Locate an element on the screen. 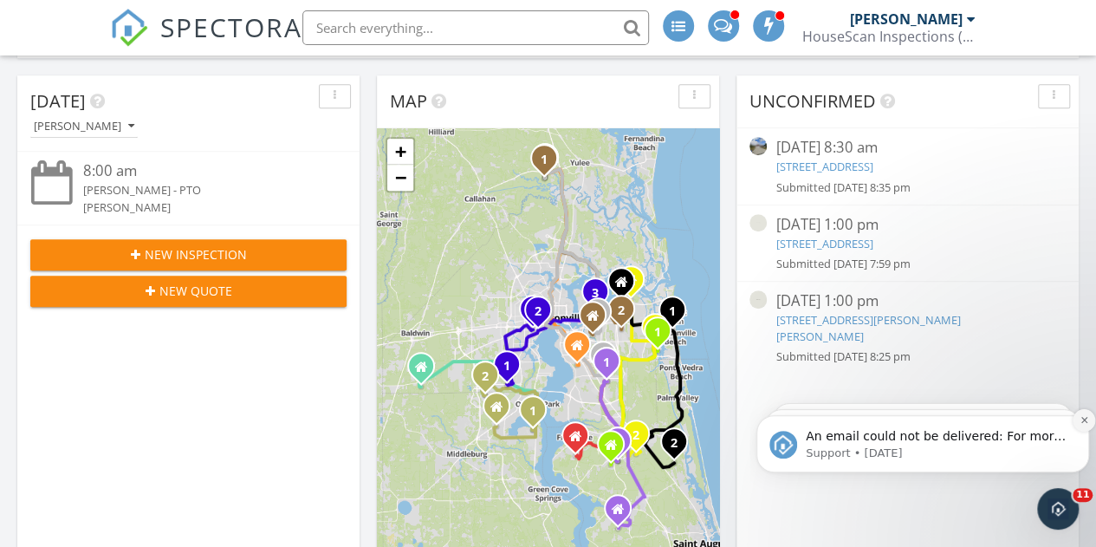 The width and height of the screenshot is (1096, 547). button: Dismiss notification is located at coordinates (334, 42).